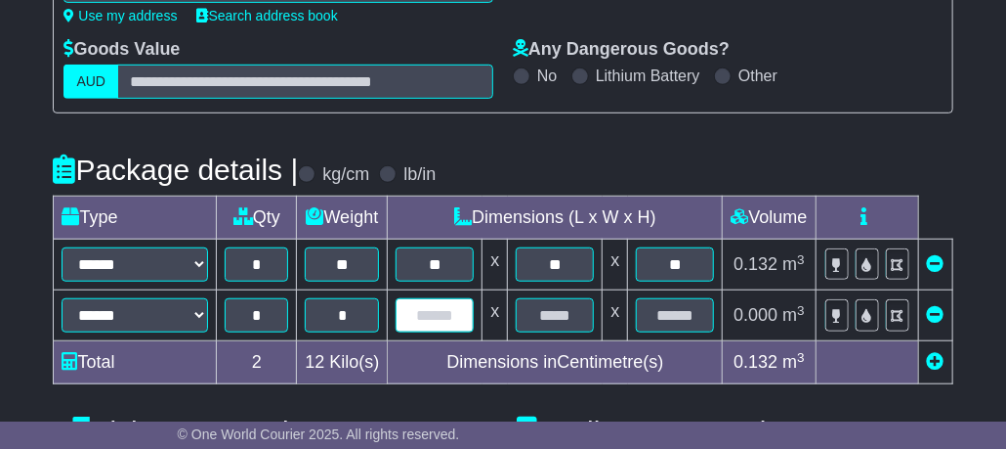 This screenshot has width=1006, height=449. I want to click on td: Kilo(s), so click(342, 363).